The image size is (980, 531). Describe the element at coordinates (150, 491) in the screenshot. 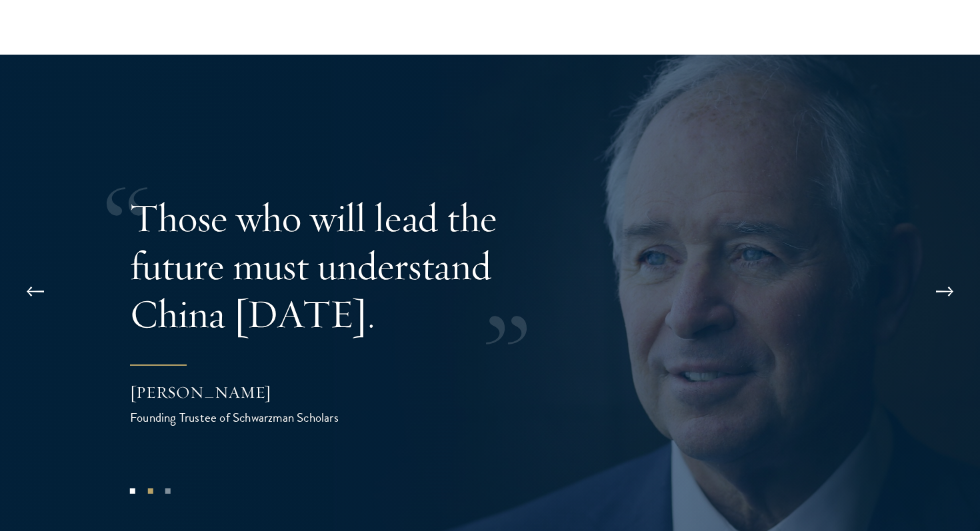

I see `button: 2 of 3` at that location.